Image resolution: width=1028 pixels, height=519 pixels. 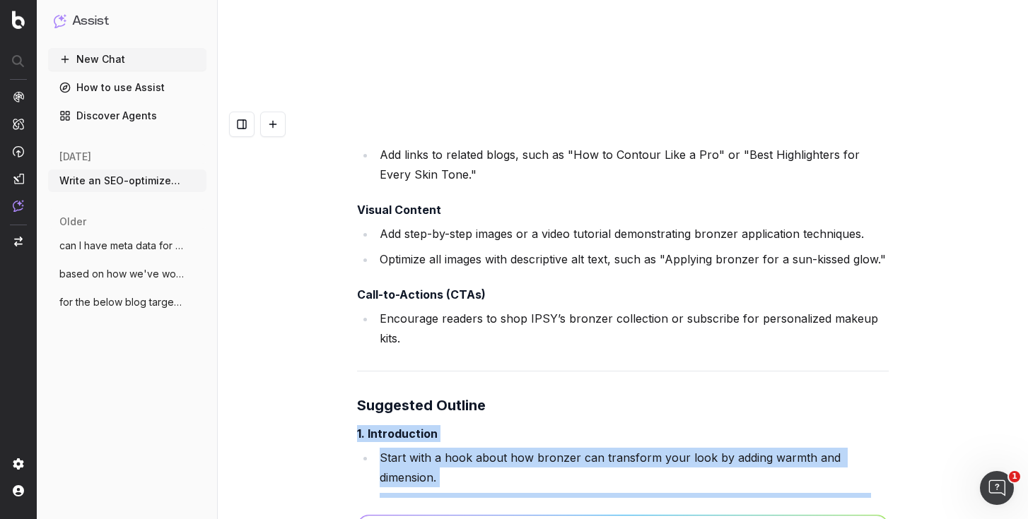 What do you see at coordinates (632, 468) in the screenshot?
I see `li: Start with a hook about how bronzer can transform your look by adding warmth and dimension.` at bounding box center [632, 468].